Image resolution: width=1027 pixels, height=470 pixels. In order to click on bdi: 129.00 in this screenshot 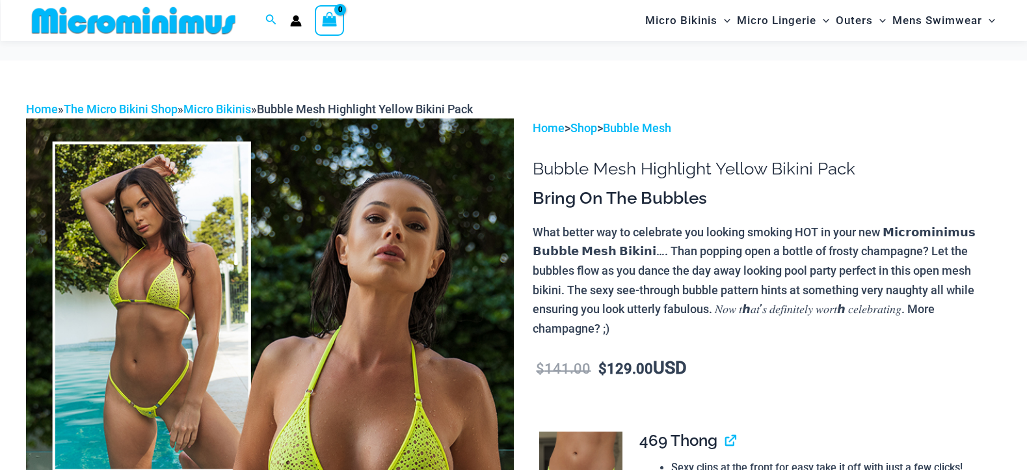, I will do `click(626, 368)`.